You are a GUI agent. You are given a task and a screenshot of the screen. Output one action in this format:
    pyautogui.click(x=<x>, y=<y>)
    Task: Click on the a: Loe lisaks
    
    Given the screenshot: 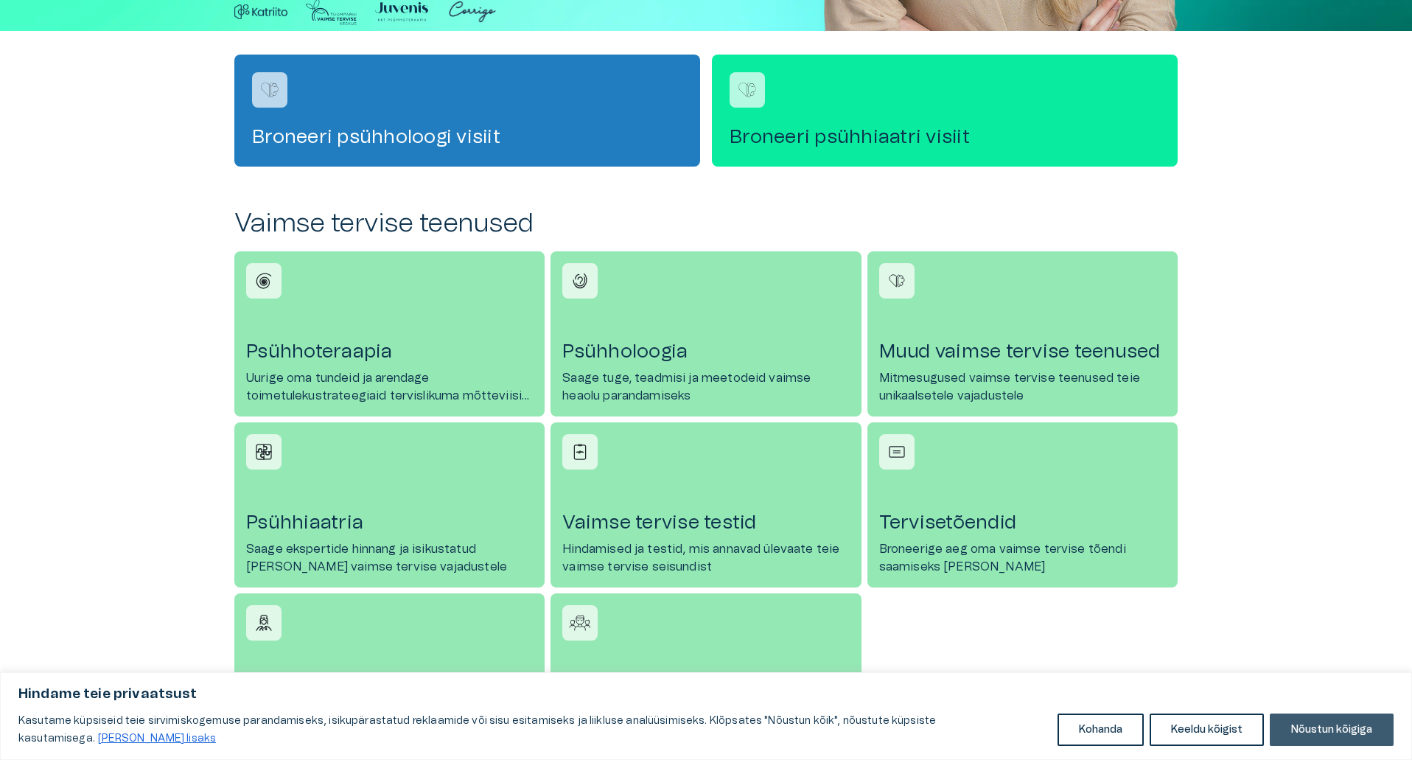 What is the action you would take?
    pyautogui.click(x=157, y=738)
    